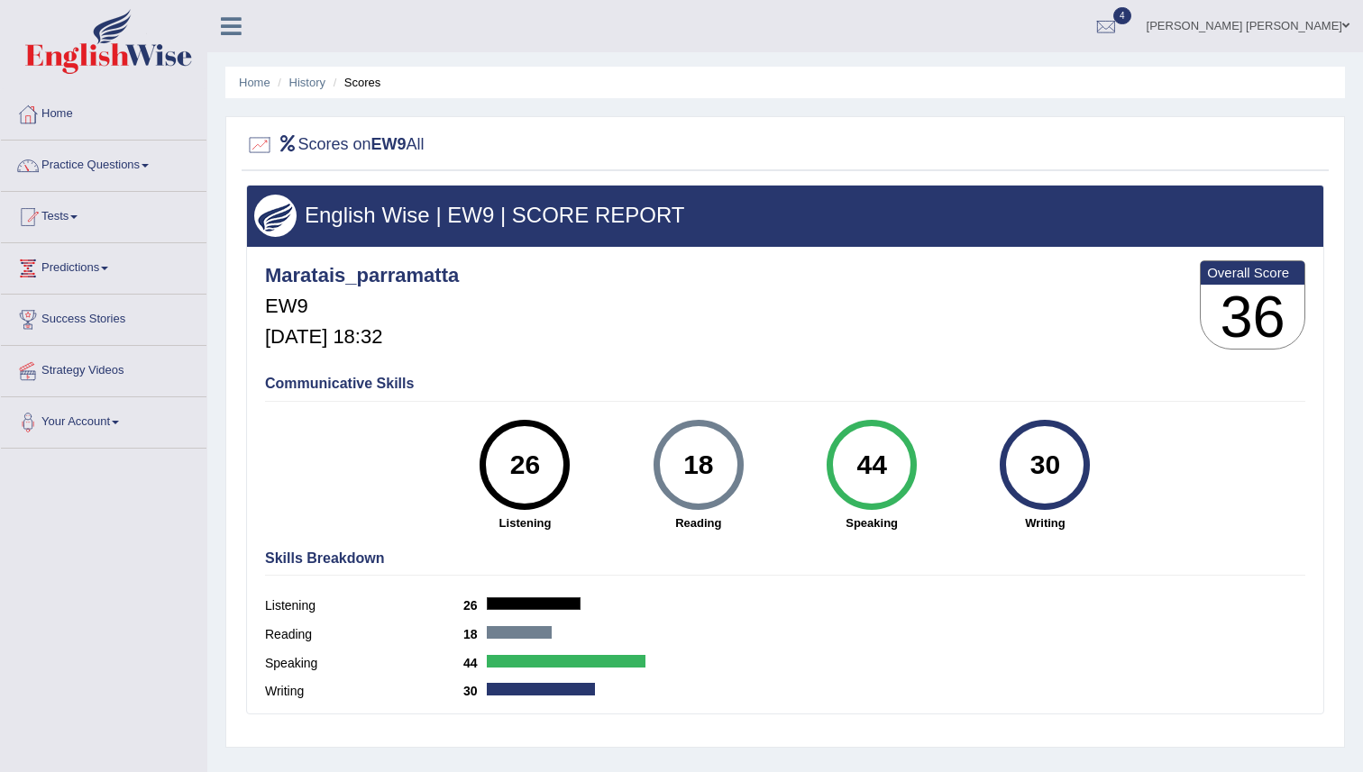 The width and height of the screenshot is (1363, 772). Describe the element at coordinates (104, 420) in the screenshot. I see `a: Your Account` at that location.